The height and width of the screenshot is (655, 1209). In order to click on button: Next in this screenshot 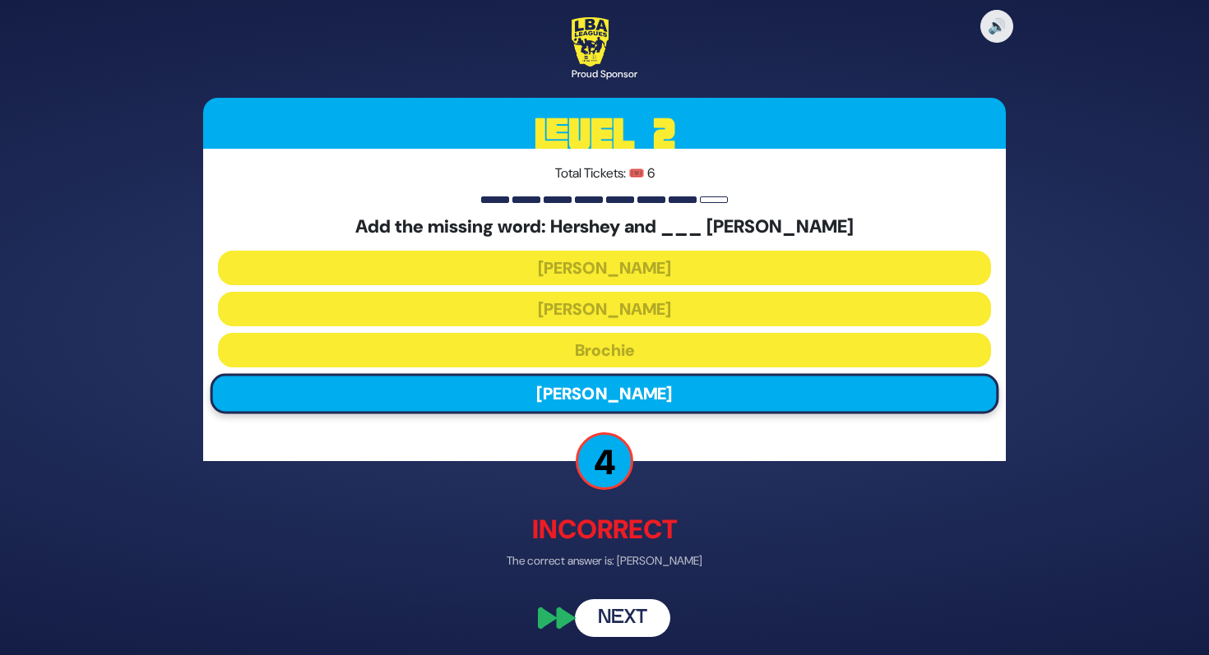, I will do `click(623, 619)`.